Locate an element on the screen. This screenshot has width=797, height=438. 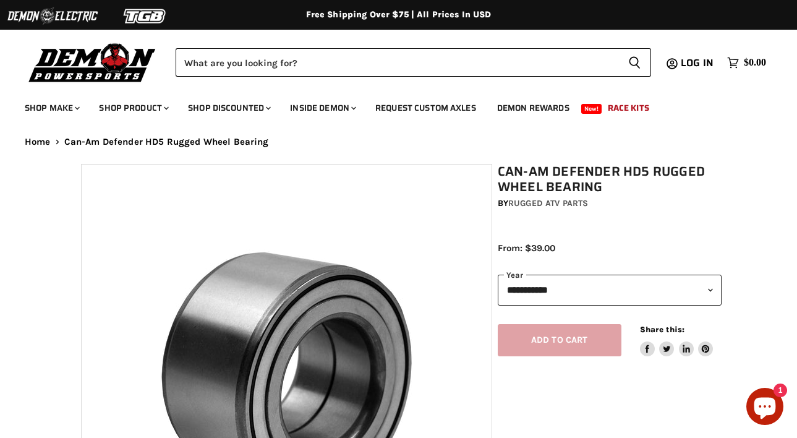
a: Inside Demon is located at coordinates (322, 108).